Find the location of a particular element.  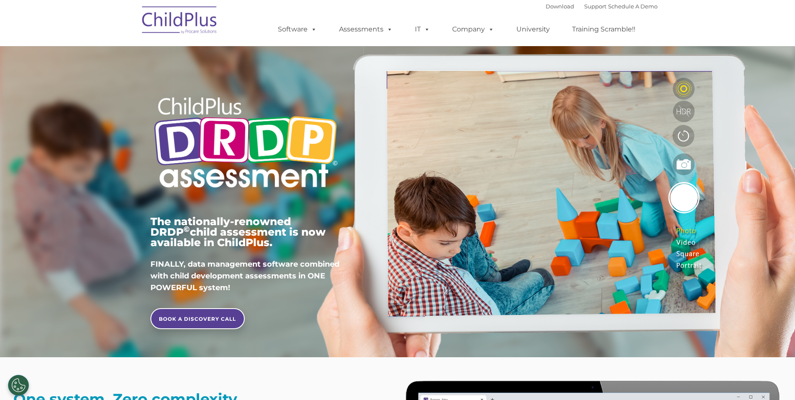

a: University is located at coordinates (533, 29).